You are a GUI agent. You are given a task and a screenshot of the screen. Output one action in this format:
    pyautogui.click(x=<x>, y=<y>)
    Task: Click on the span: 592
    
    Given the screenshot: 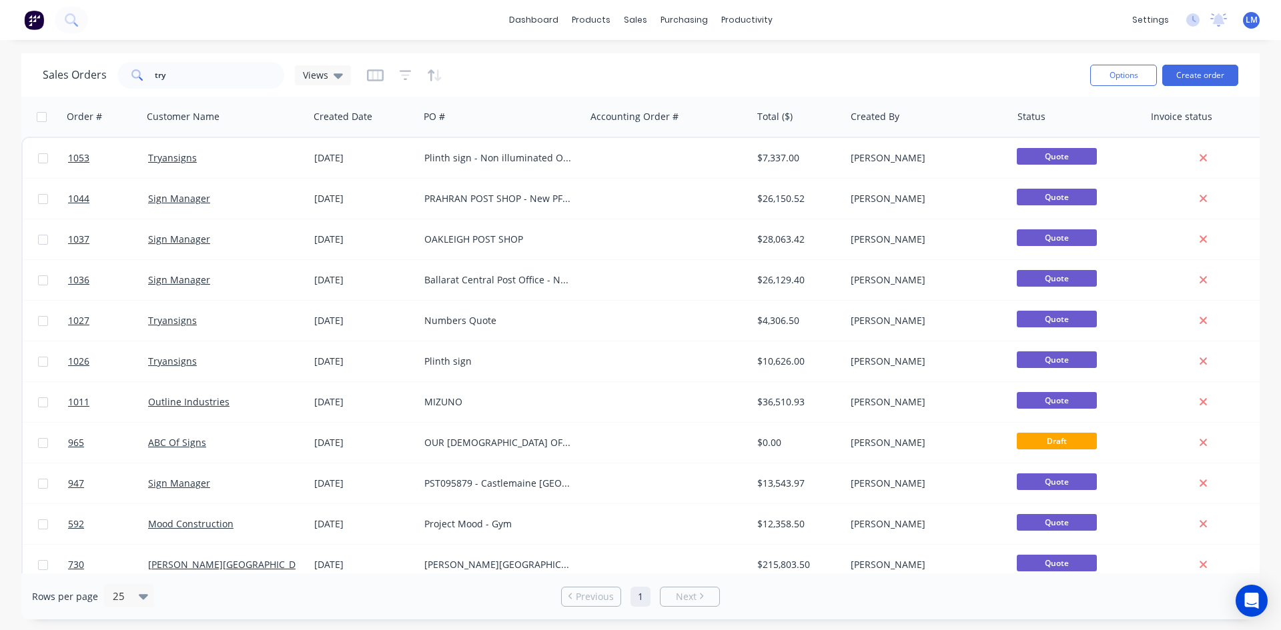 What is the action you would take?
    pyautogui.click(x=76, y=524)
    